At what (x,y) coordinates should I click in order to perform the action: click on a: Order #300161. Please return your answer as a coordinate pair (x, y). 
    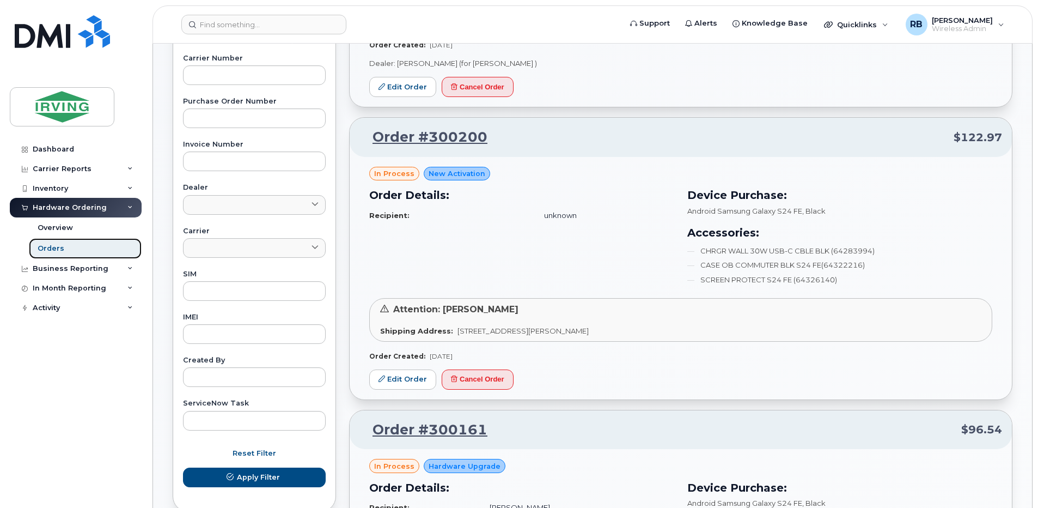
    Looking at the image, I should click on (423, 430).